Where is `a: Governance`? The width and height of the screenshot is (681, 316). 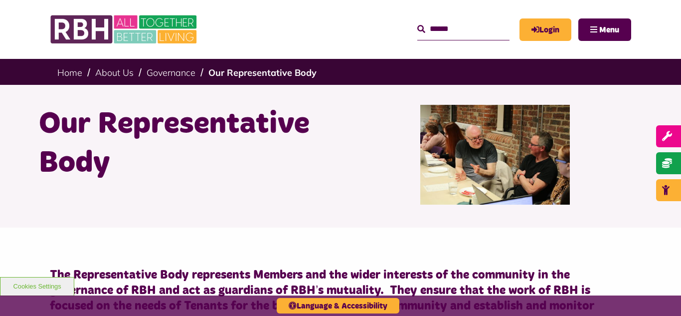 a: Governance is located at coordinates (171, 72).